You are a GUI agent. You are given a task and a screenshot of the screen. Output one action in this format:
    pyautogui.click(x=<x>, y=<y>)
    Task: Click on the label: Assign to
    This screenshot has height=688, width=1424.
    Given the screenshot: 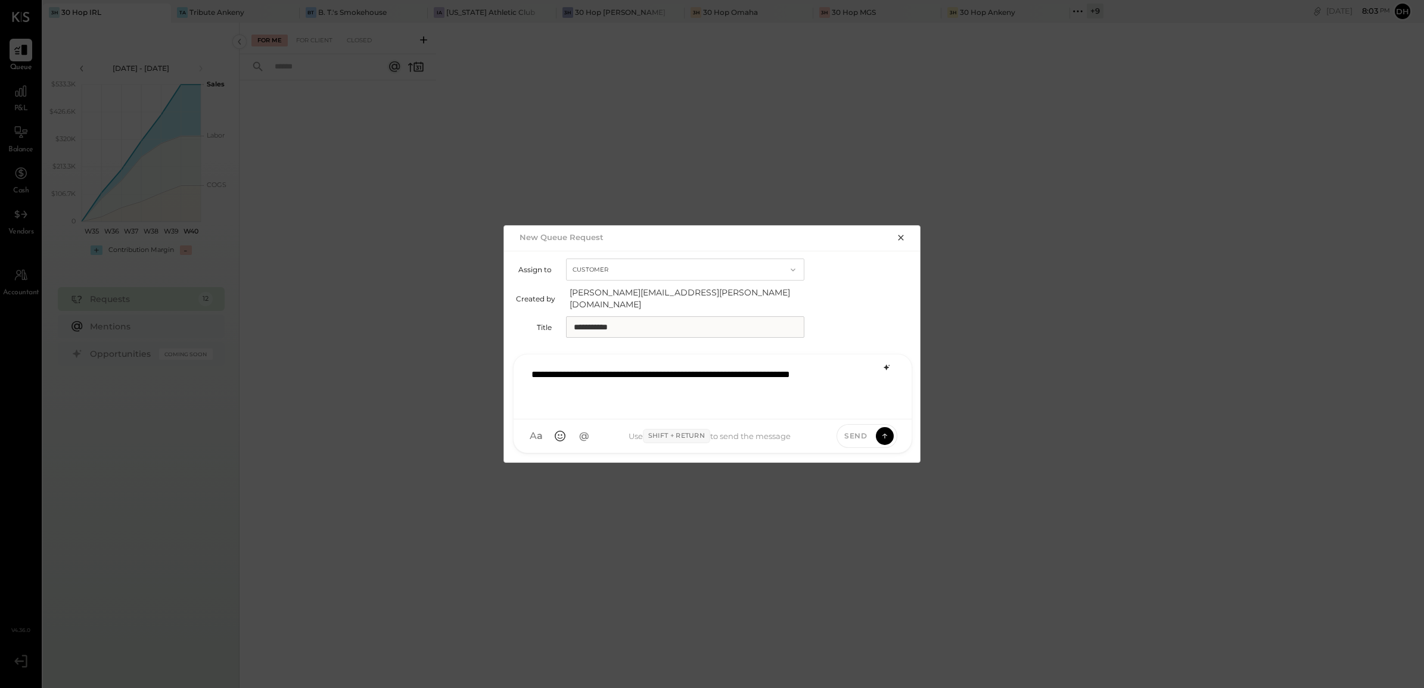 What is the action you would take?
    pyautogui.click(x=534, y=269)
    